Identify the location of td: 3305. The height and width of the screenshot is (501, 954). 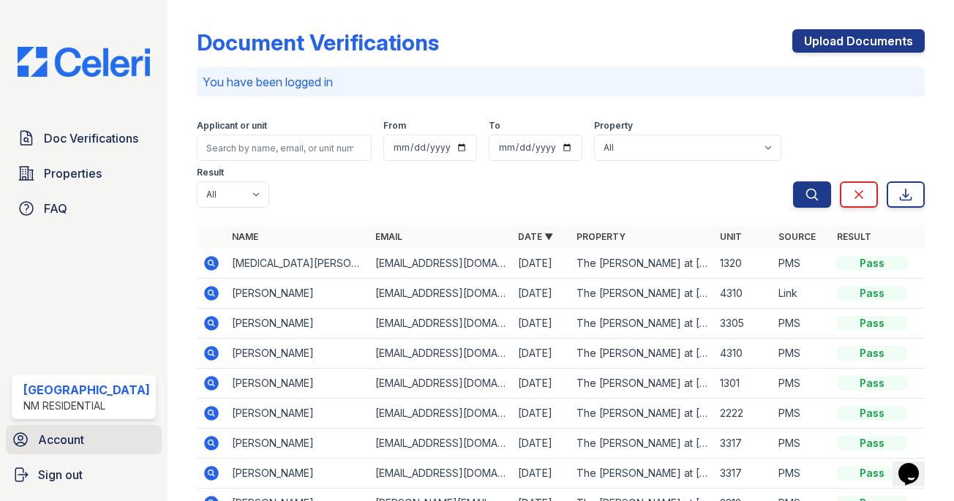
(743, 323).